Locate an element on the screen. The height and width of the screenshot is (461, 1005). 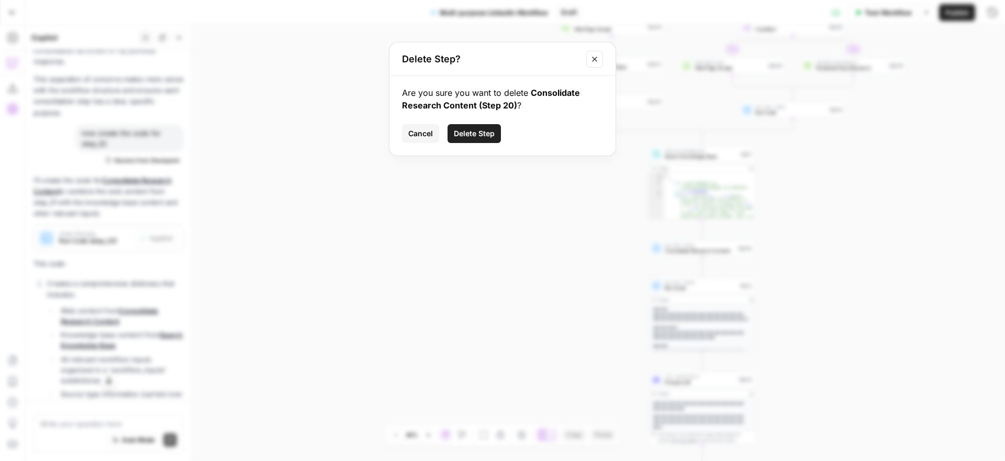
span: Delete Step is located at coordinates (474, 133).